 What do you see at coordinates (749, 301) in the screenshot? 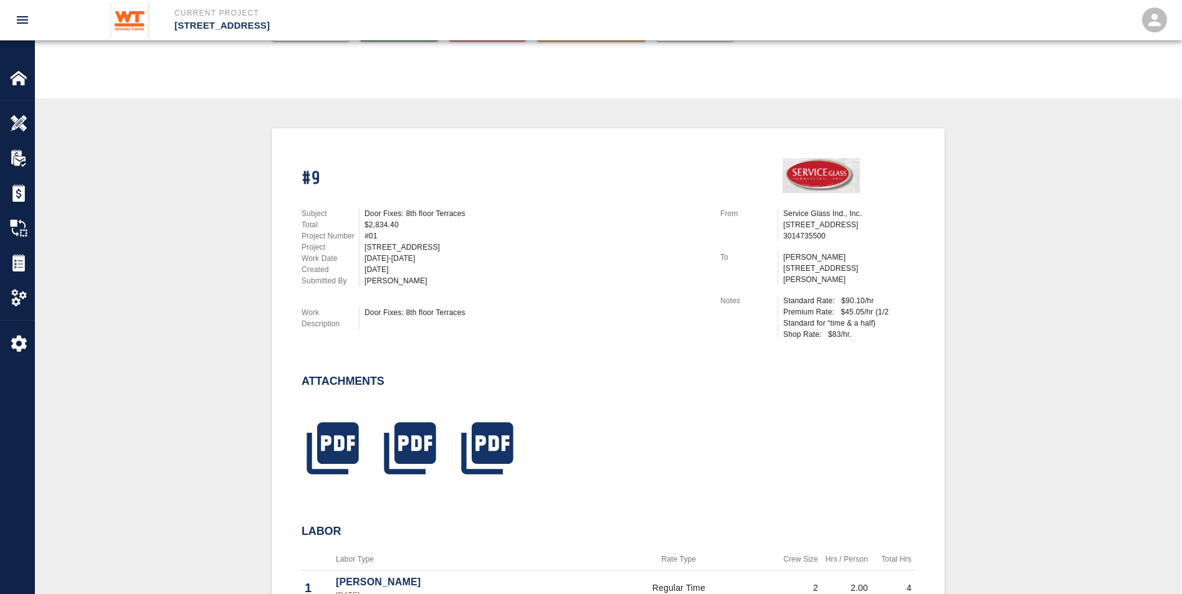
I see `p: Notes` at bounding box center [749, 301].